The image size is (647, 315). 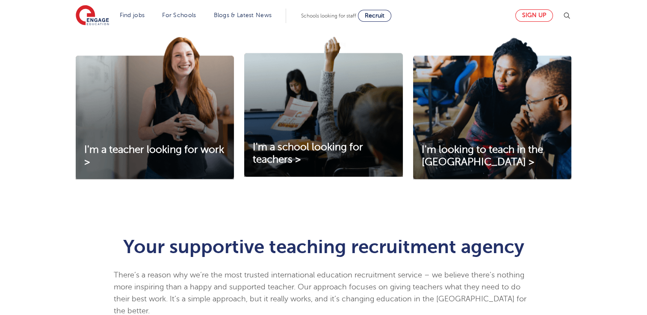 I want to click on a: Blogs & Latest News, so click(x=243, y=15).